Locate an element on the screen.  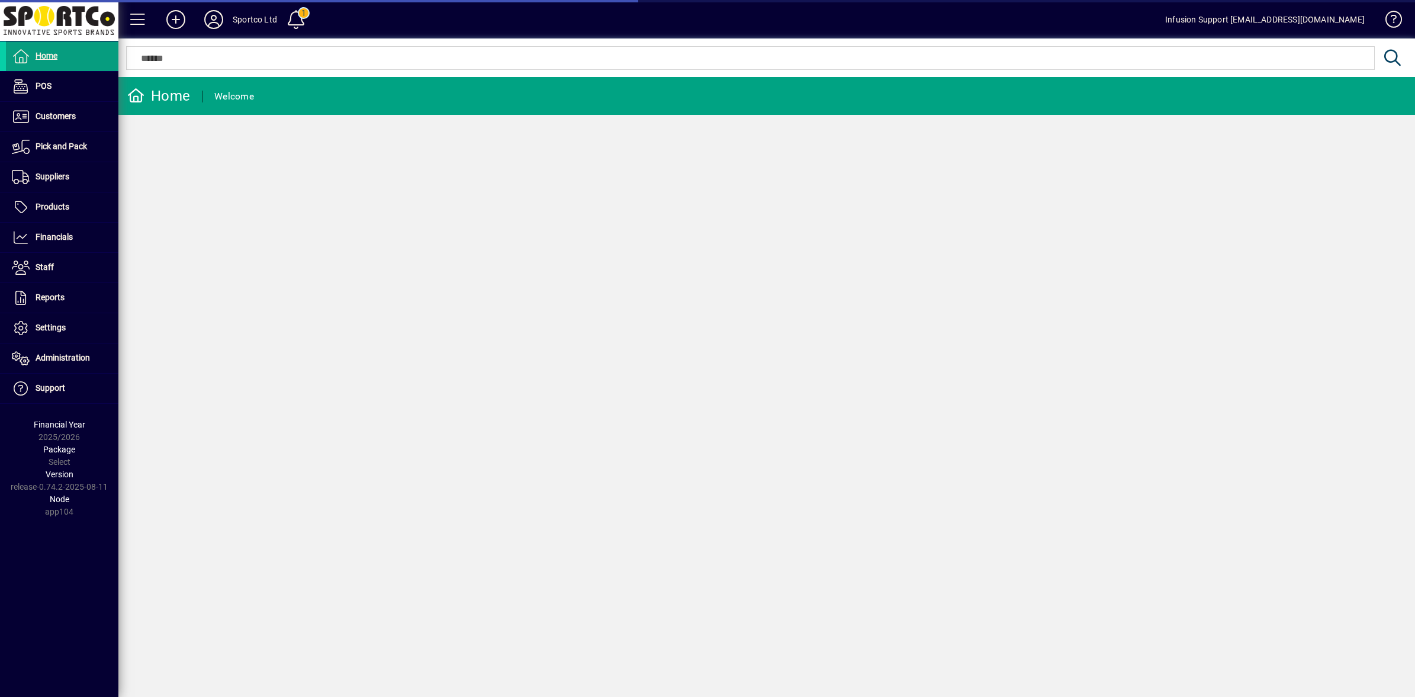
a: POS is located at coordinates (62, 86).